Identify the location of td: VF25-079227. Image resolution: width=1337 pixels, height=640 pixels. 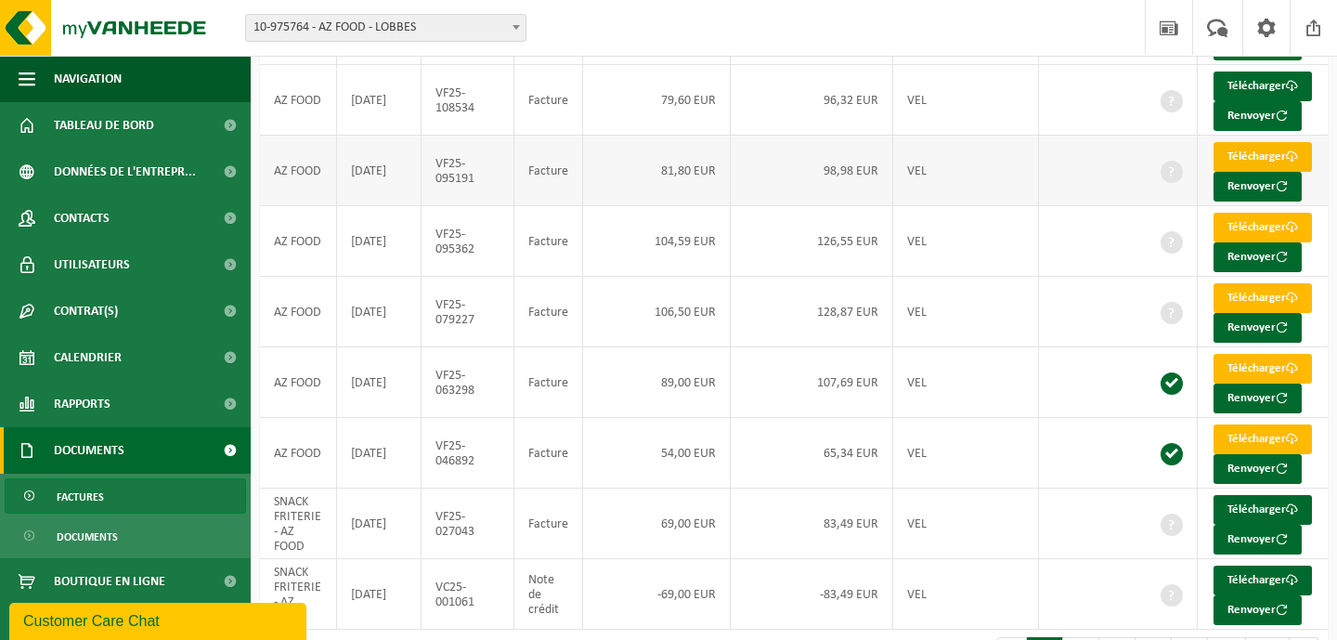
(468, 312).